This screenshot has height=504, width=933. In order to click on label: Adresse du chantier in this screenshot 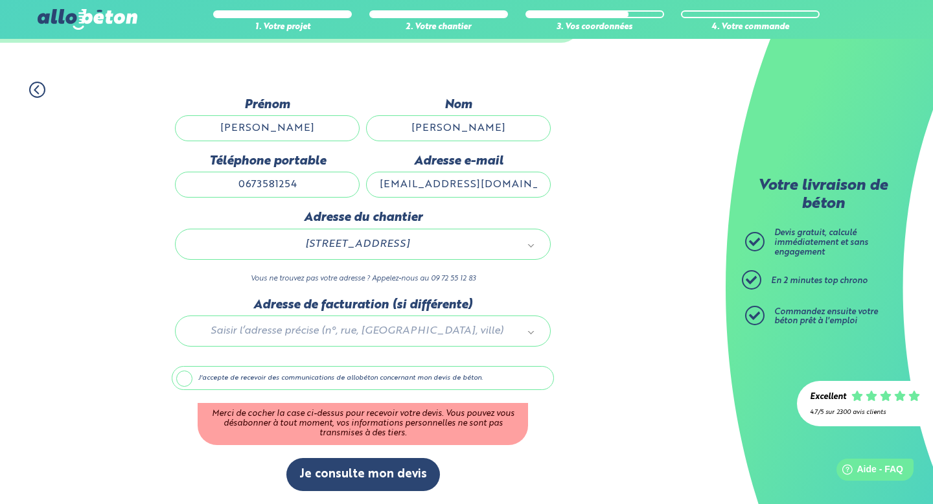, I will do `click(363, 218)`.